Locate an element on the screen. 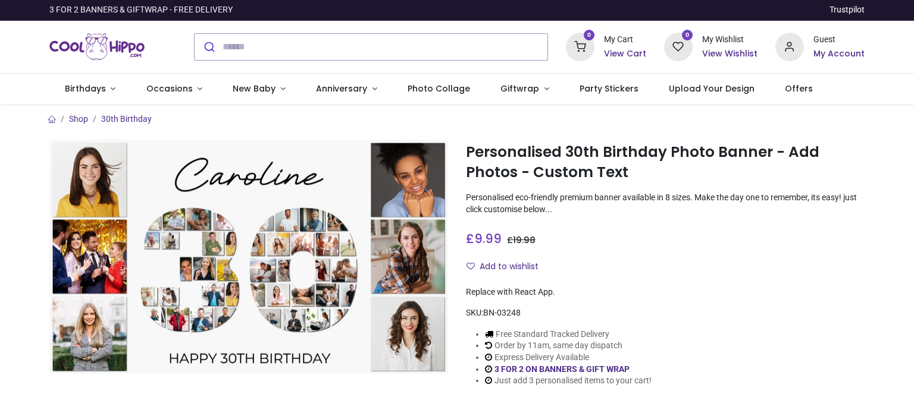 This screenshot has width=914, height=413. div: SKU: is located at coordinates (665, 314).